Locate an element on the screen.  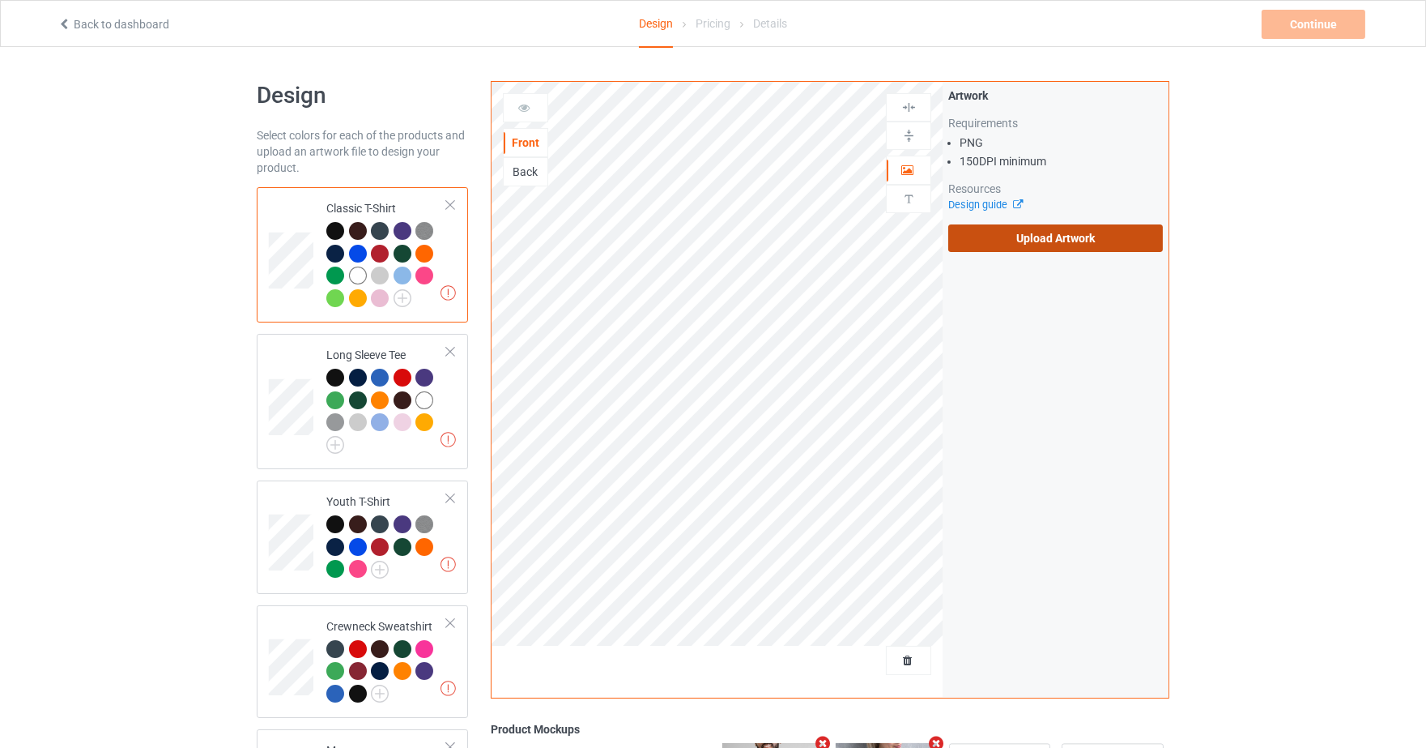
div: Back is located at coordinates (526, 172).